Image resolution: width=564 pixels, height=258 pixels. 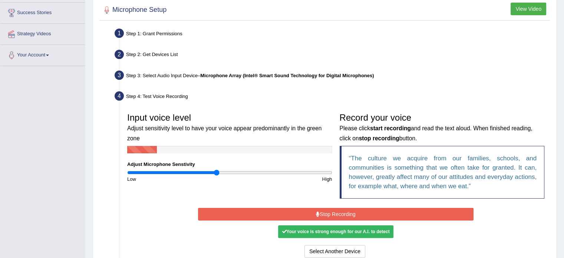 I want to click on button: Select Another Device, so click(x=335, y=251).